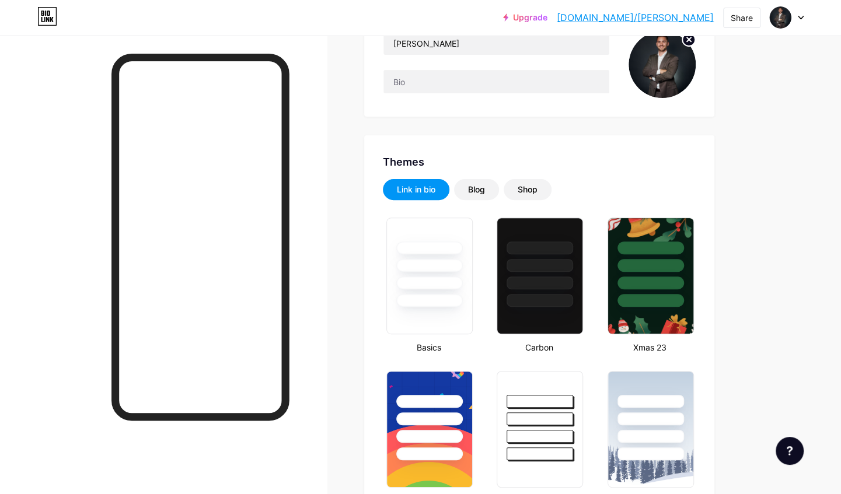 The width and height of the screenshot is (841, 494). I want to click on div: Shop, so click(527, 190).